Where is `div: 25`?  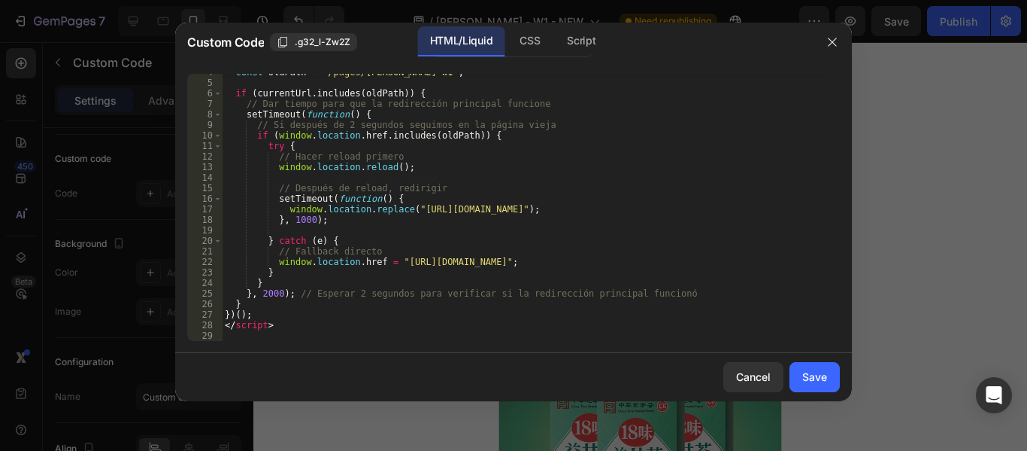
div: 25 is located at coordinates (205, 293).